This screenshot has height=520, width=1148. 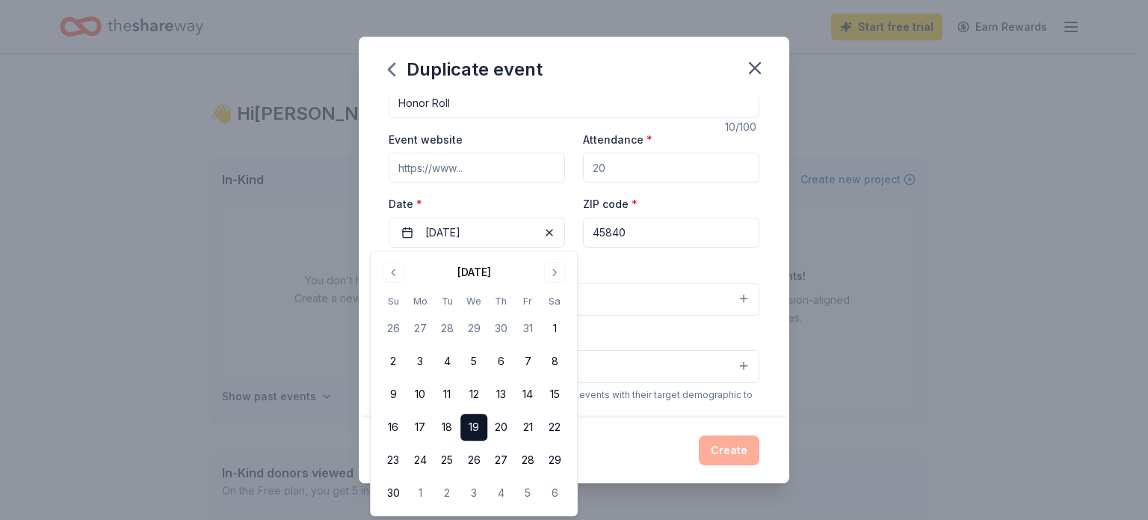 I want to click on button: 20, so click(x=501, y=427).